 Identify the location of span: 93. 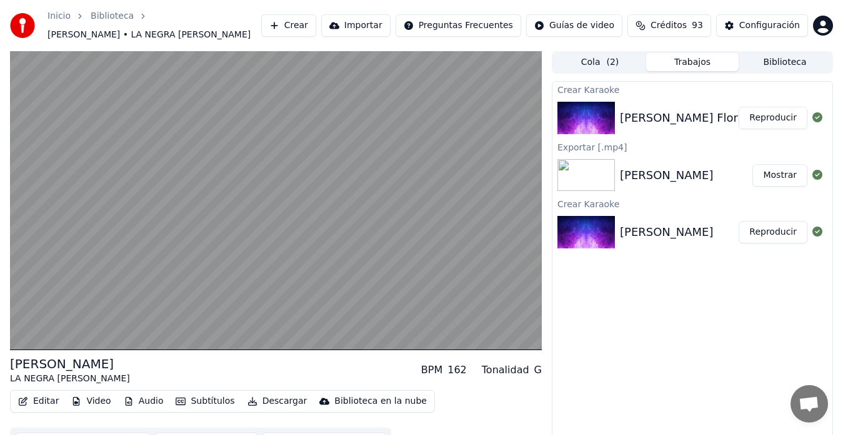
(697, 26).